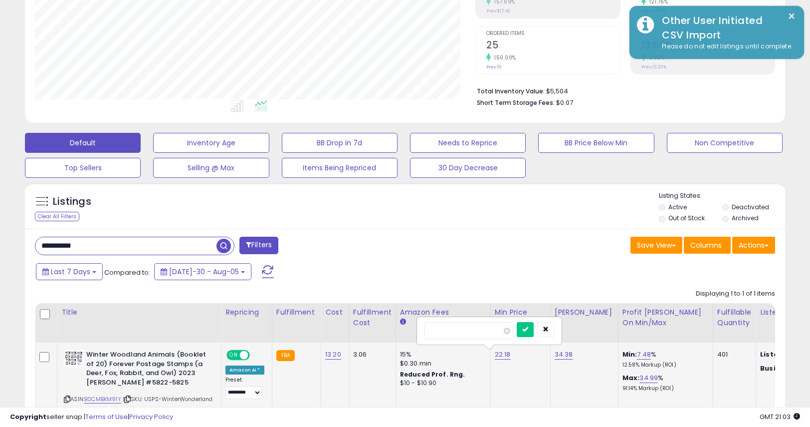  I want to click on div: Other User Initiated CSV Import, so click(726, 27).